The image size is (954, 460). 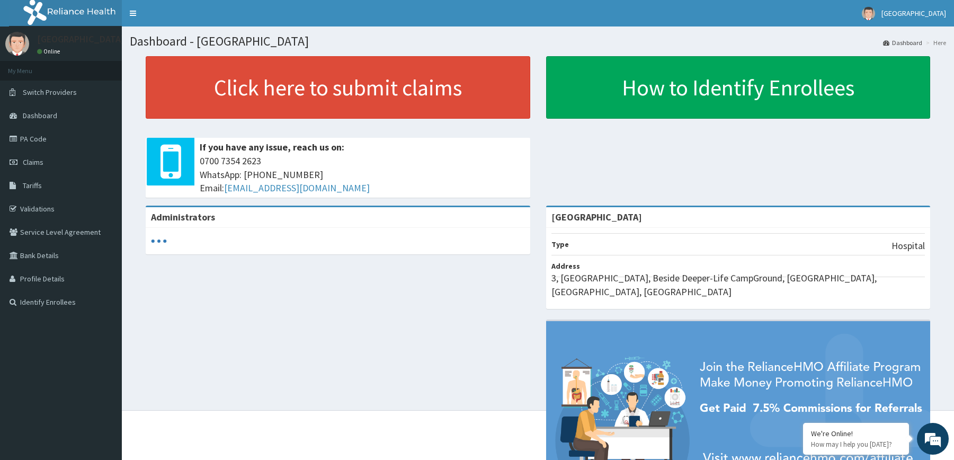 What do you see at coordinates (566, 266) in the screenshot?
I see `b: Address` at bounding box center [566, 266].